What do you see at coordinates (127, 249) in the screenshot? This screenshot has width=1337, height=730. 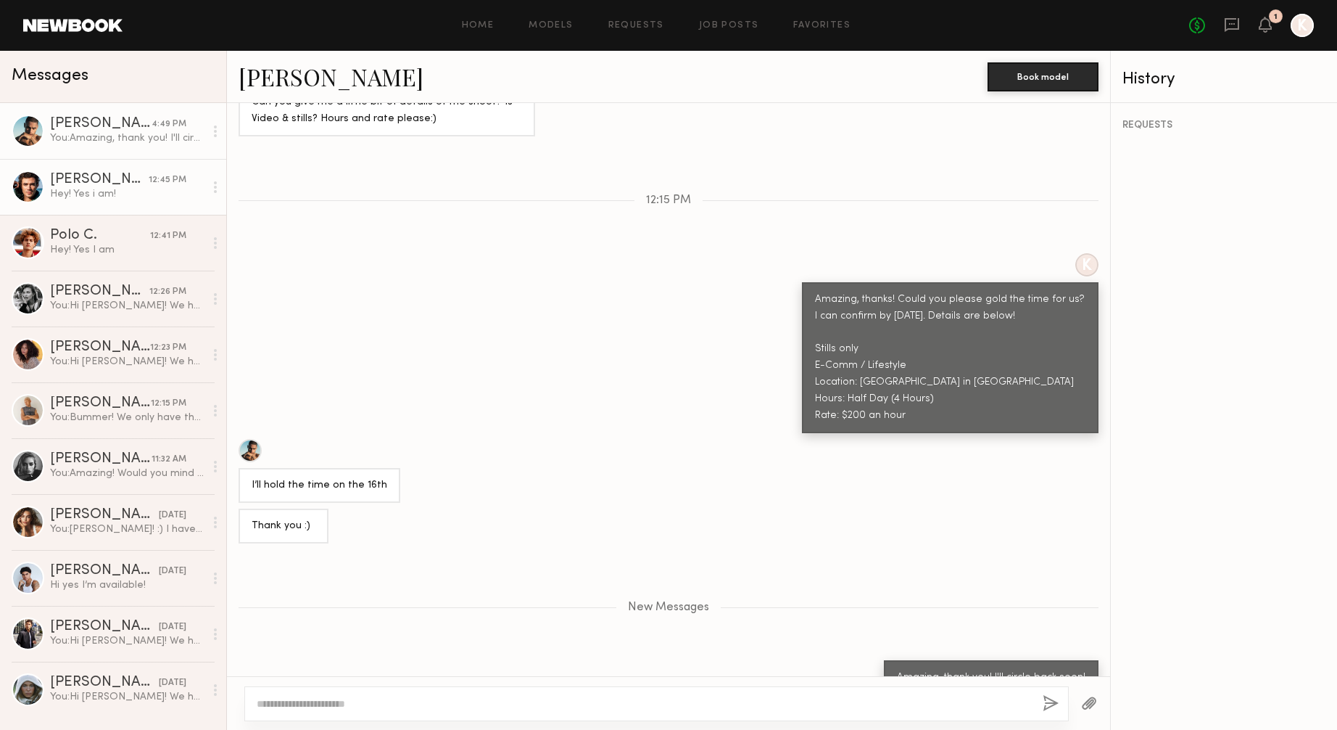 I see `div: Hey! Yes I am` at bounding box center [127, 249].